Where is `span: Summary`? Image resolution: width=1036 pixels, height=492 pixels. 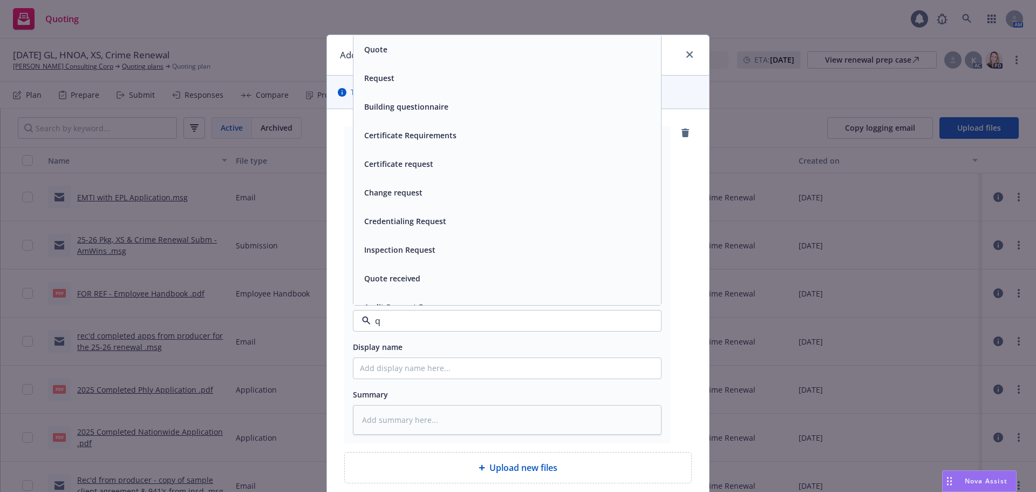
span: Summary is located at coordinates (370, 394).